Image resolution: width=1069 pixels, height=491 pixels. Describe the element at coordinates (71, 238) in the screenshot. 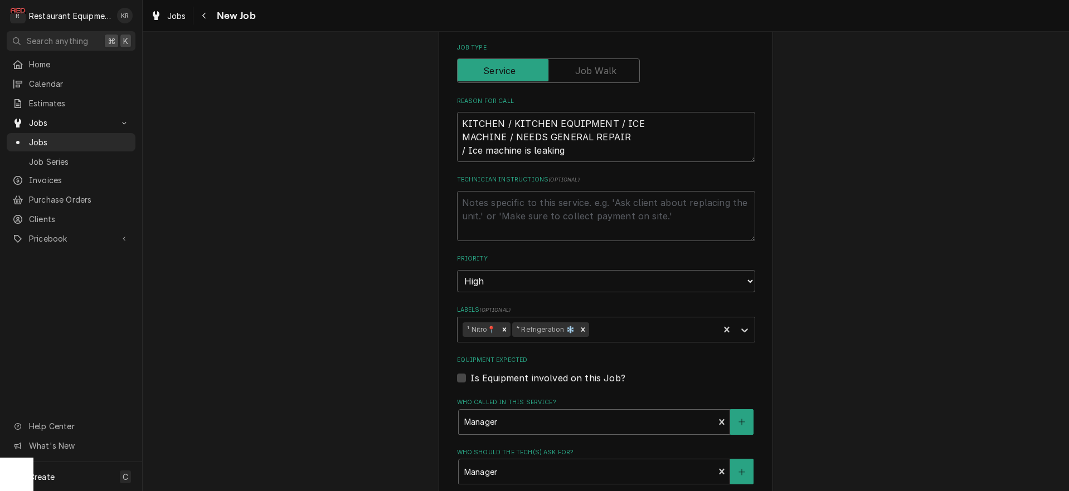

I see `a: Go to Pricebook` at that location.